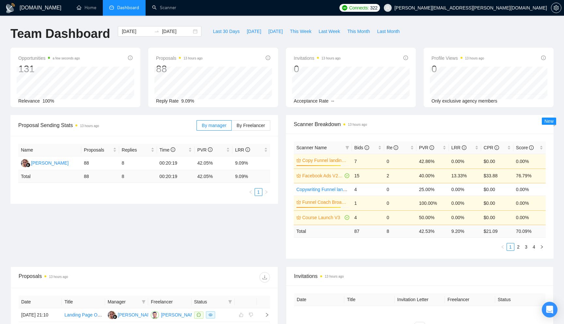 The height and width of the screenshot is (324, 564). Describe the element at coordinates (502, 247) in the screenshot. I see `li: Previous Page` at that location.